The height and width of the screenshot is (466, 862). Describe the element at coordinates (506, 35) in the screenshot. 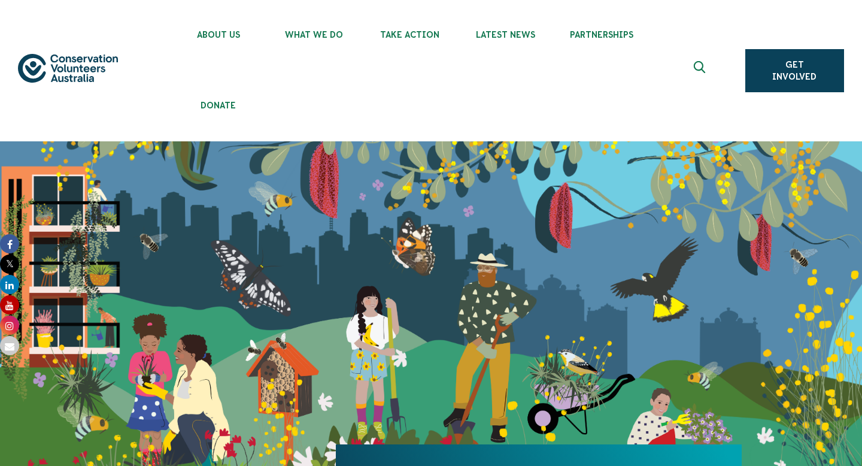

I see `span: Latest News` at that location.